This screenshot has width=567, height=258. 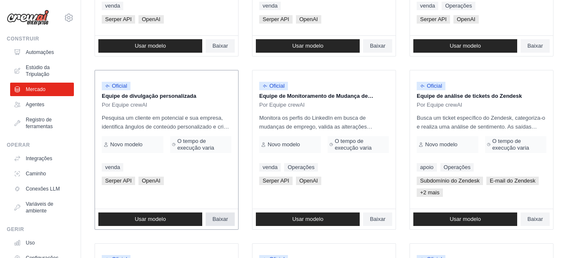 What do you see at coordinates (40, 230) in the screenshot?
I see `div: Gerir` at bounding box center [40, 230].